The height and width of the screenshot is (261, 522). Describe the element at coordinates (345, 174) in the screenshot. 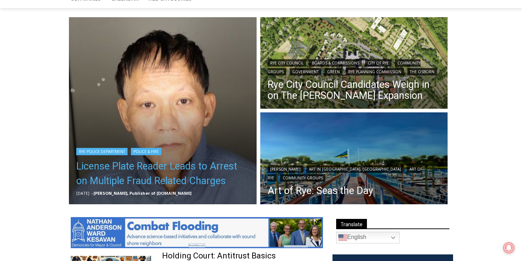

I see `a: Art of Rye` at that location.